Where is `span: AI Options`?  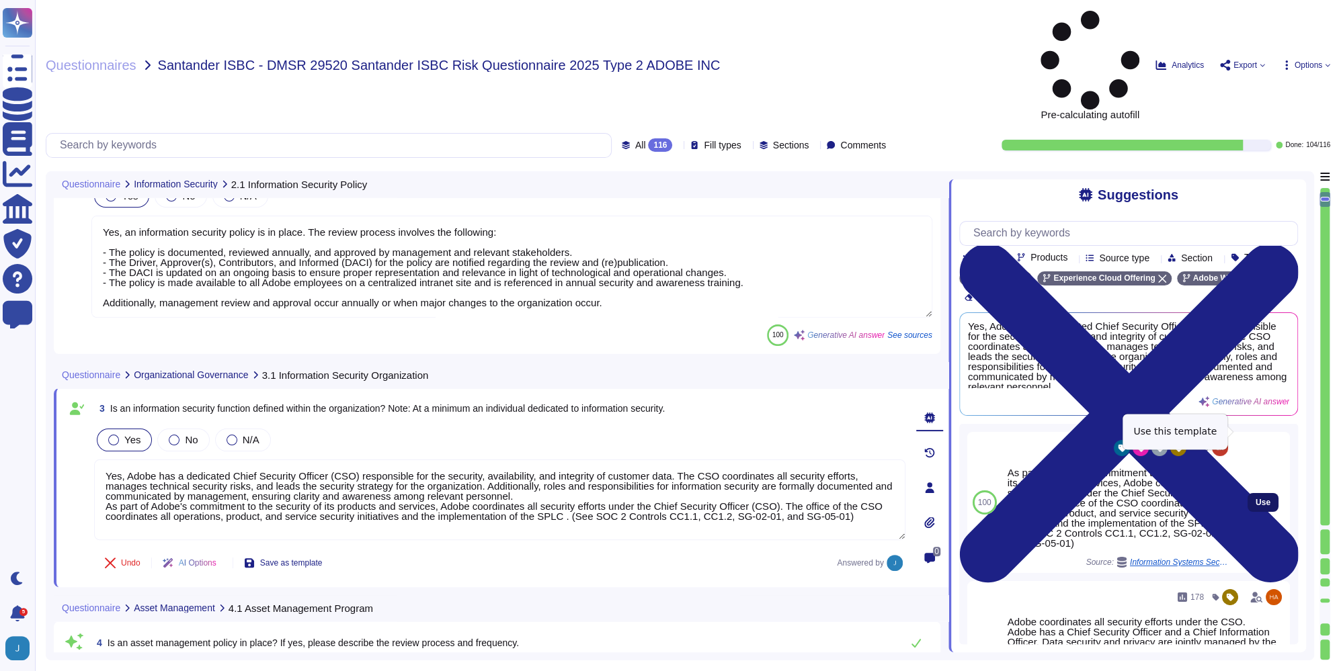
span: AI Options is located at coordinates (198, 563).